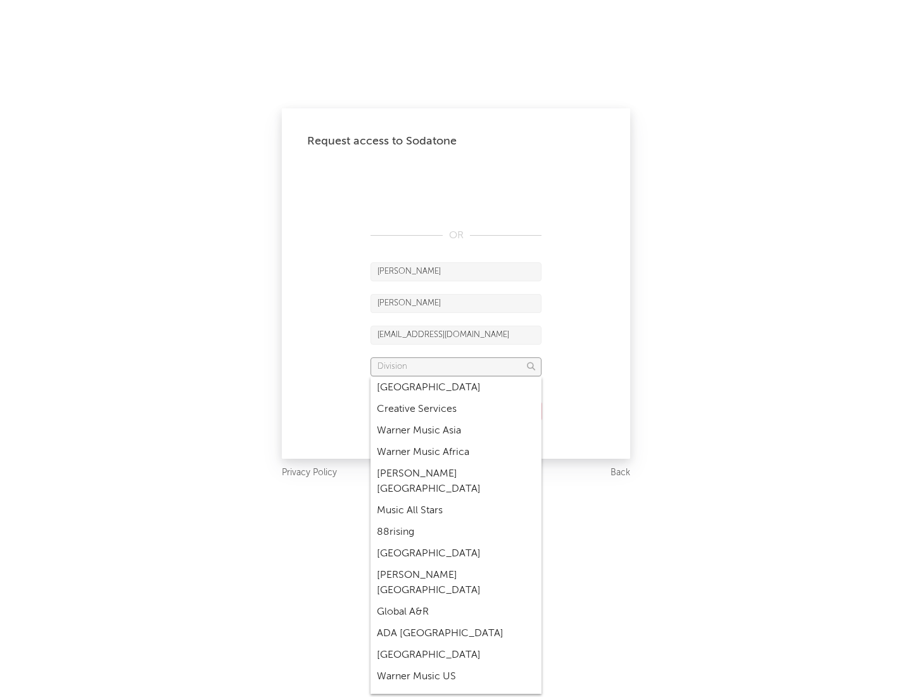 This screenshot has height=697, width=912. What do you see at coordinates (456, 303) in the screenshot?
I see `input: Last Name` at bounding box center [456, 303].